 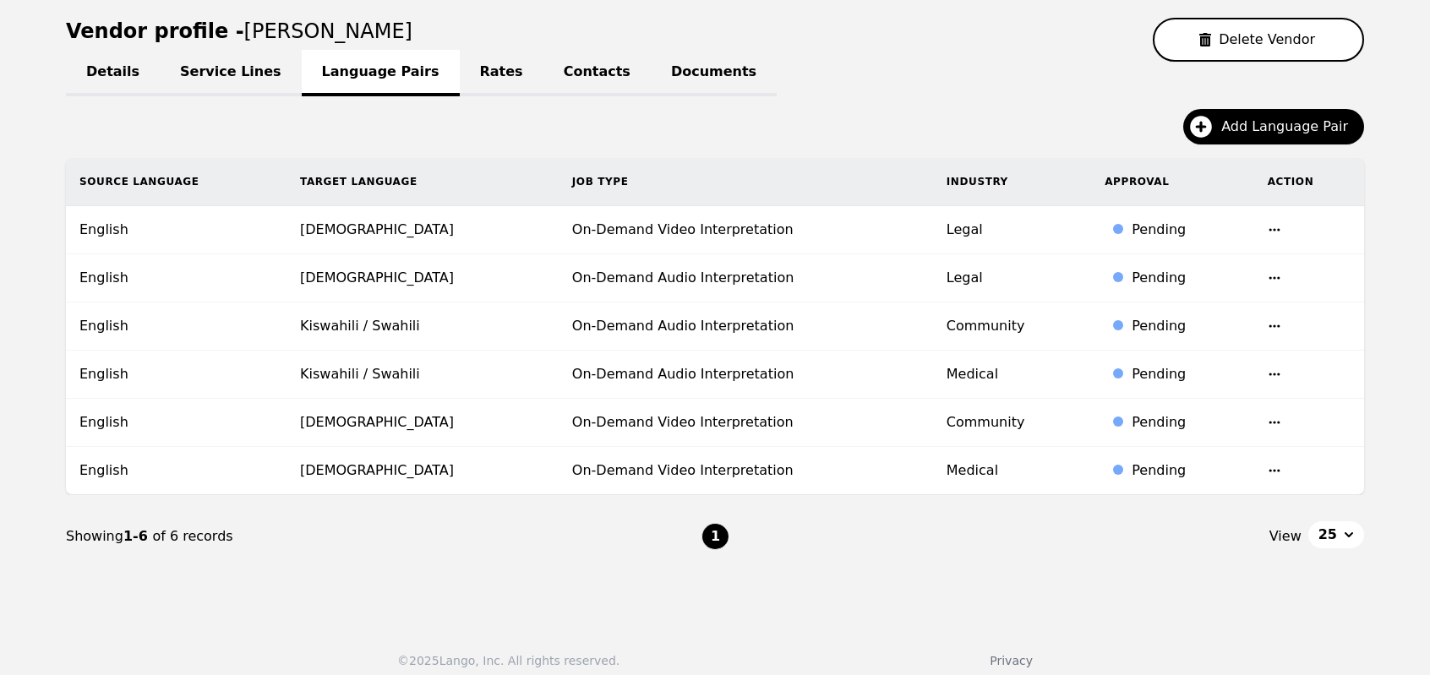 What do you see at coordinates (508, 661) in the screenshot?
I see `div: © 2025 Lango, Inc. All rights reserved.` at bounding box center [508, 661].